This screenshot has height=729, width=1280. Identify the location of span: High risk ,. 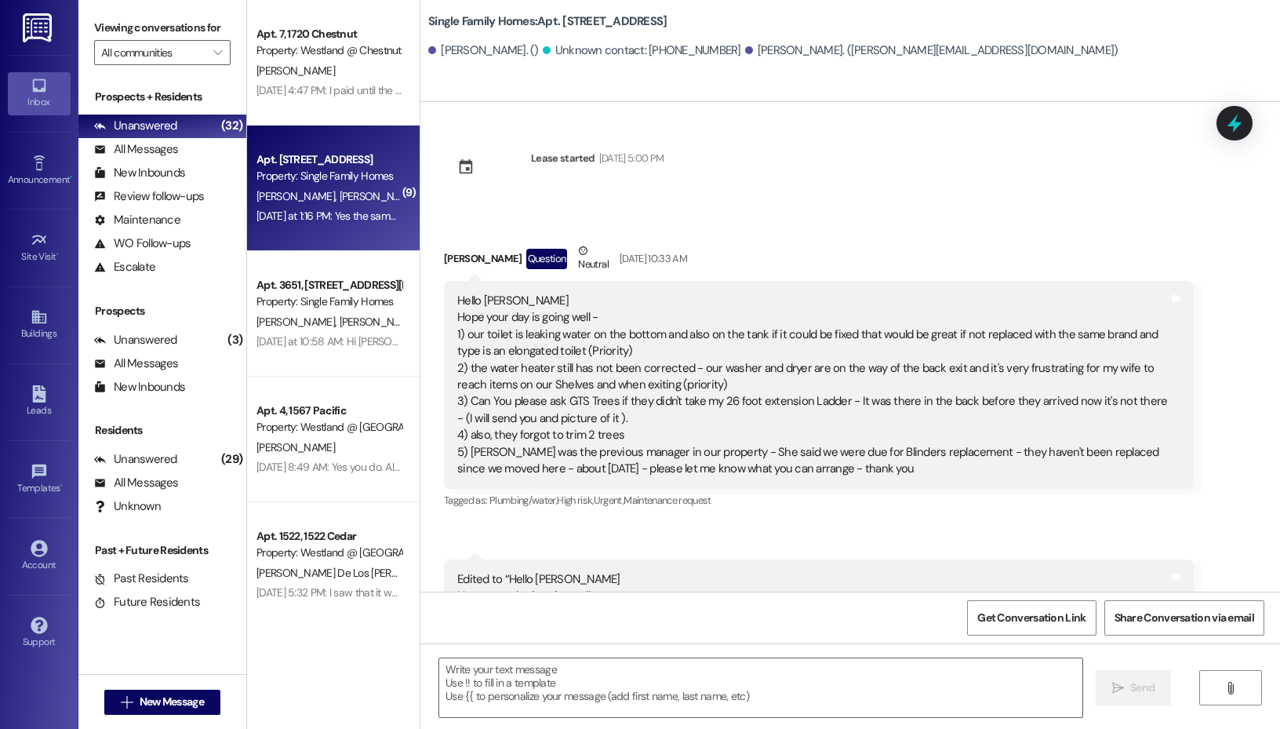
(575, 500).